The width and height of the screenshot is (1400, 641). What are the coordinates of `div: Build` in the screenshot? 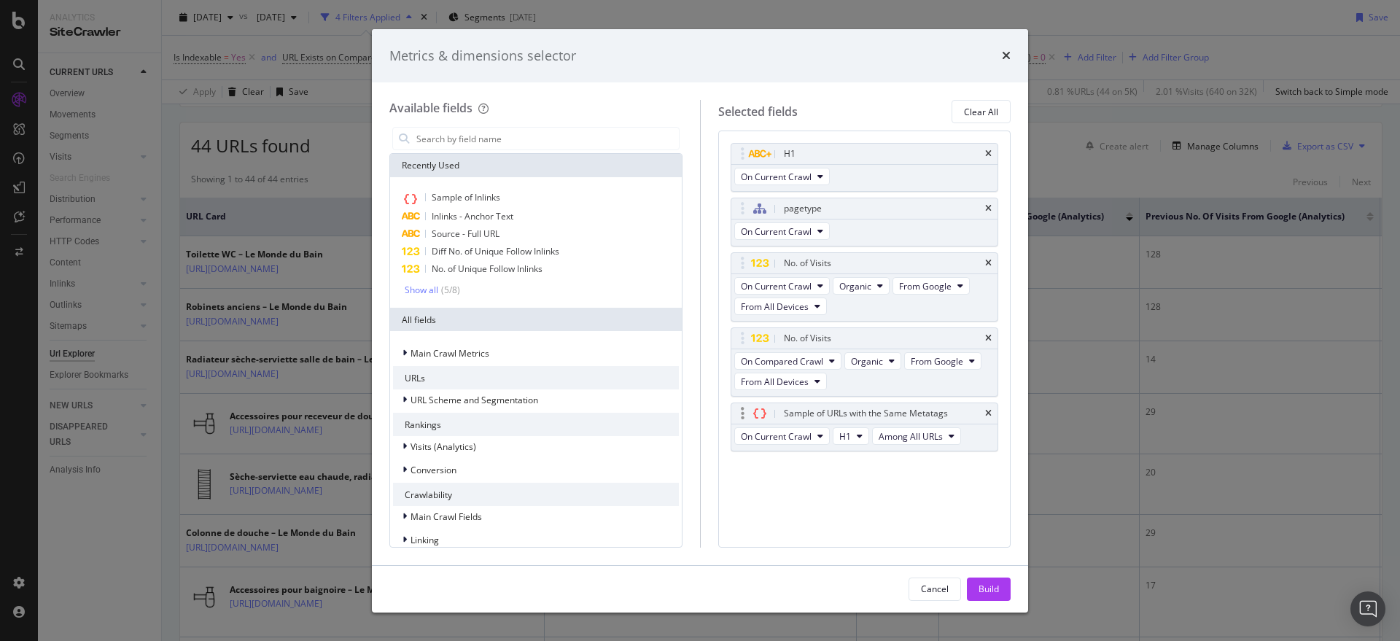 It's located at (989, 589).